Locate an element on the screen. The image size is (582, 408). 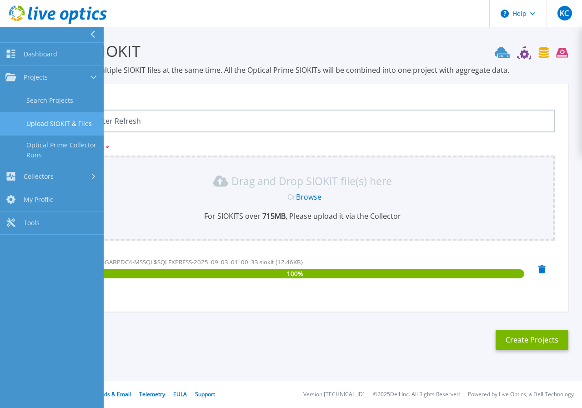
span: Projects is located at coordinates (35, 77).